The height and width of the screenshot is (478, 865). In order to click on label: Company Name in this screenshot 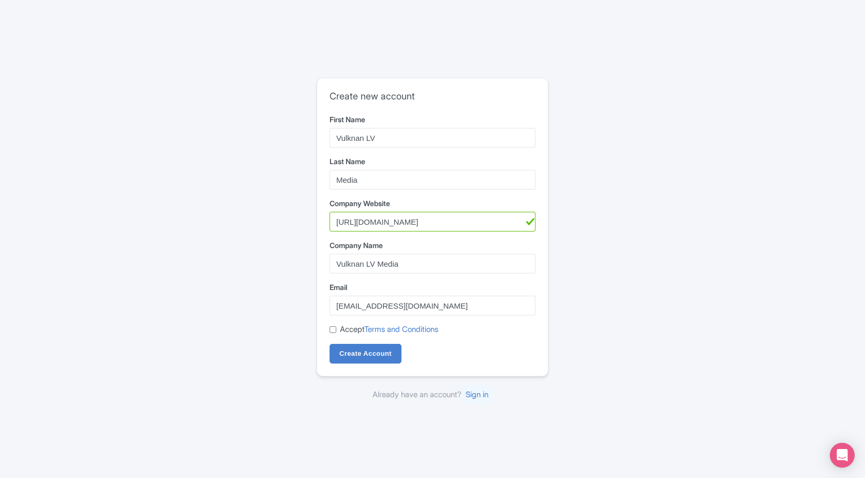, I will do `click(433, 245)`.